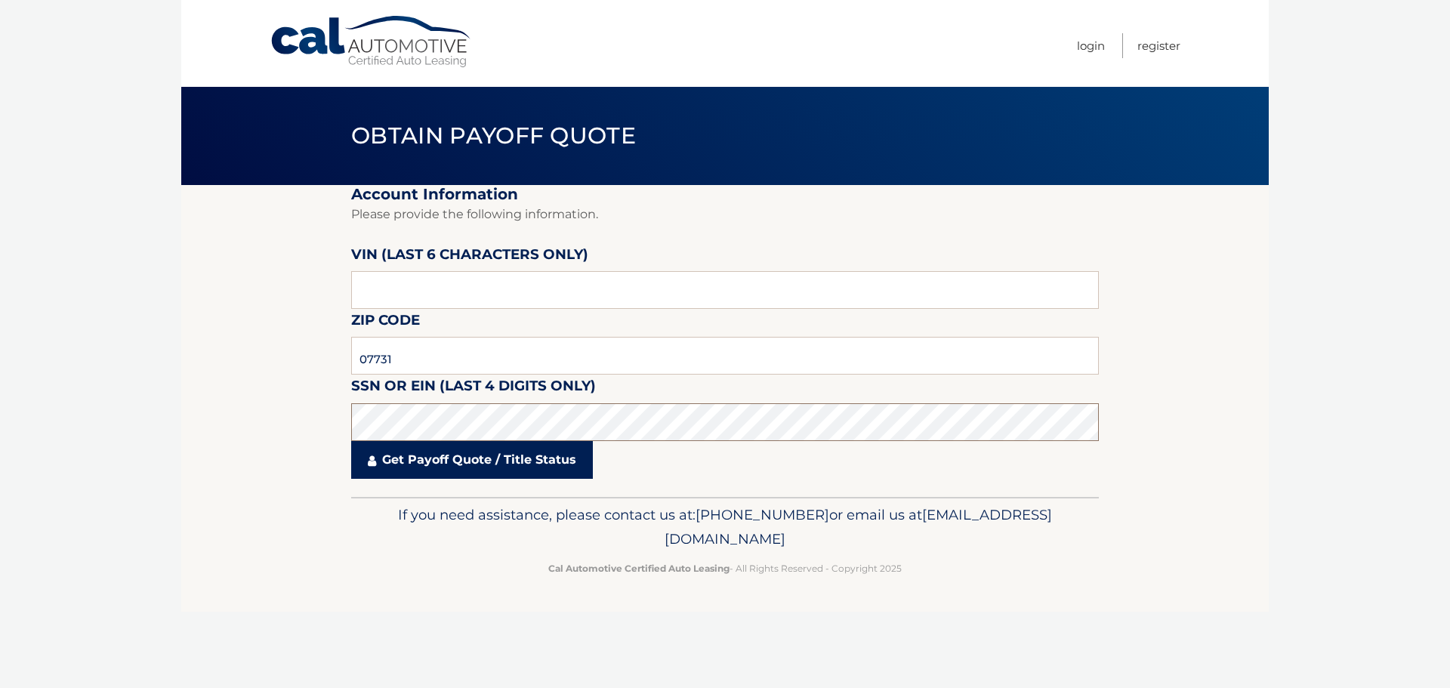 The image size is (1450, 688). I want to click on label: SSN or EIN (last 4 digits only), so click(474, 388).